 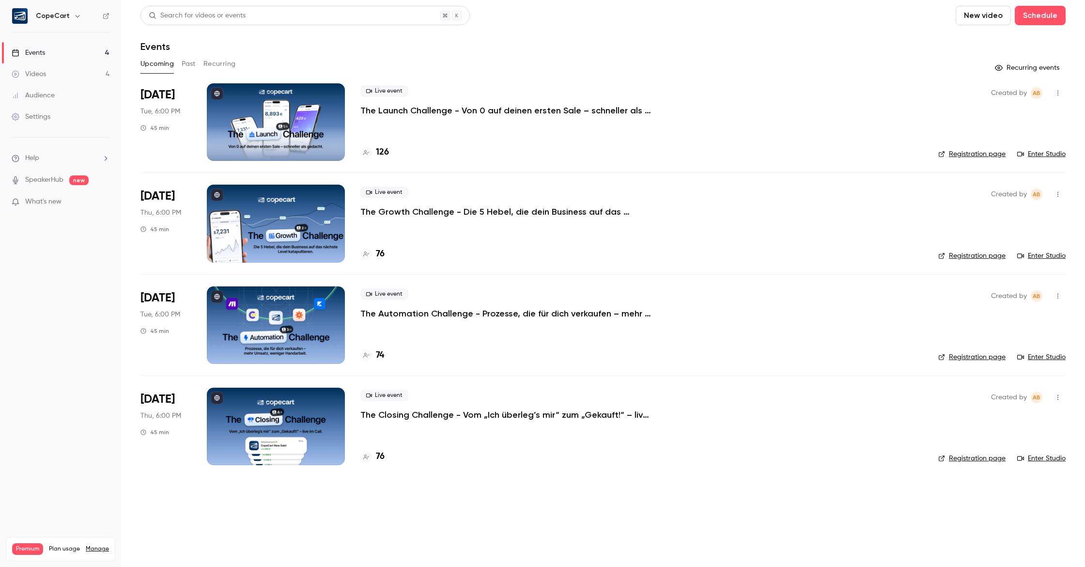 I want to click on span: new, so click(x=79, y=180).